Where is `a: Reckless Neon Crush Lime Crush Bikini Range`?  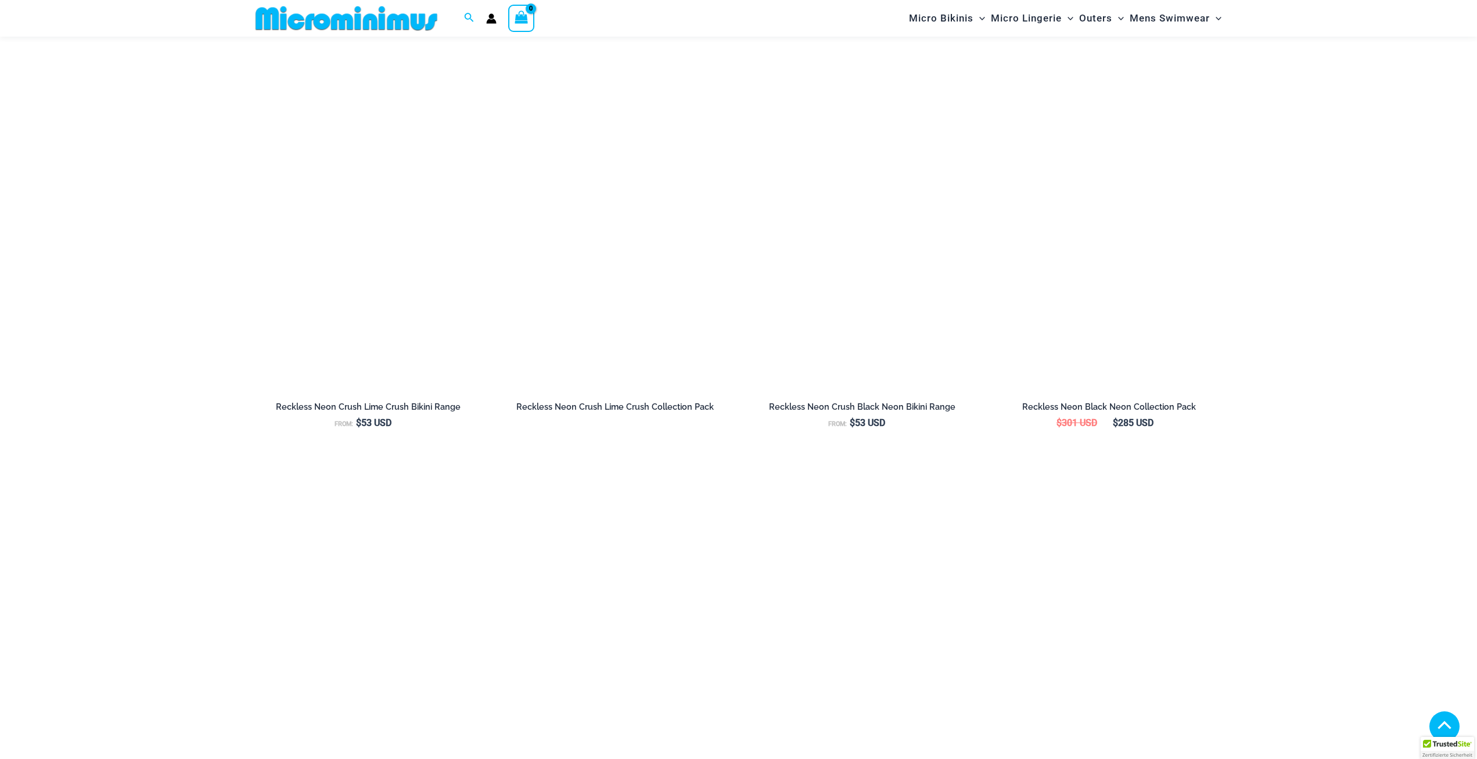 a: Reckless Neon Crush Lime Crush Bikini Range is located at coordinates (368, 409).